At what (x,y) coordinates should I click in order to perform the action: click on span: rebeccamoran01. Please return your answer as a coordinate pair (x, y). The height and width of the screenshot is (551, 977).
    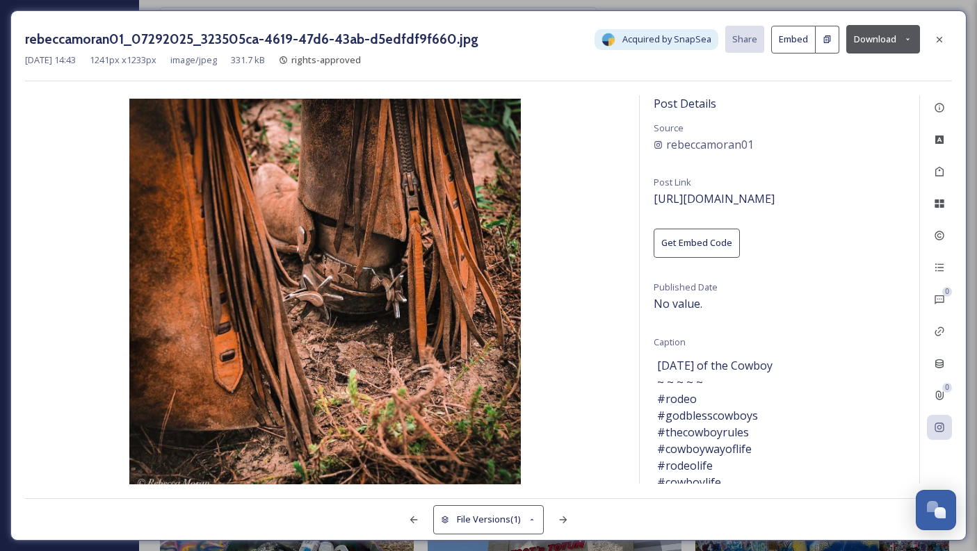
    Looking at the image, I should click on (710, 145).